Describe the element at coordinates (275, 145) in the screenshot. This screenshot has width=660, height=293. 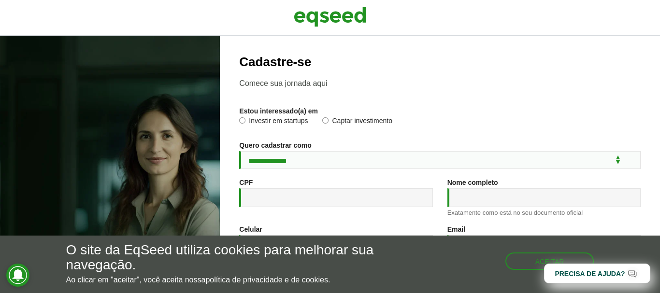
I see `label: Quero cadastrar como` at that location.